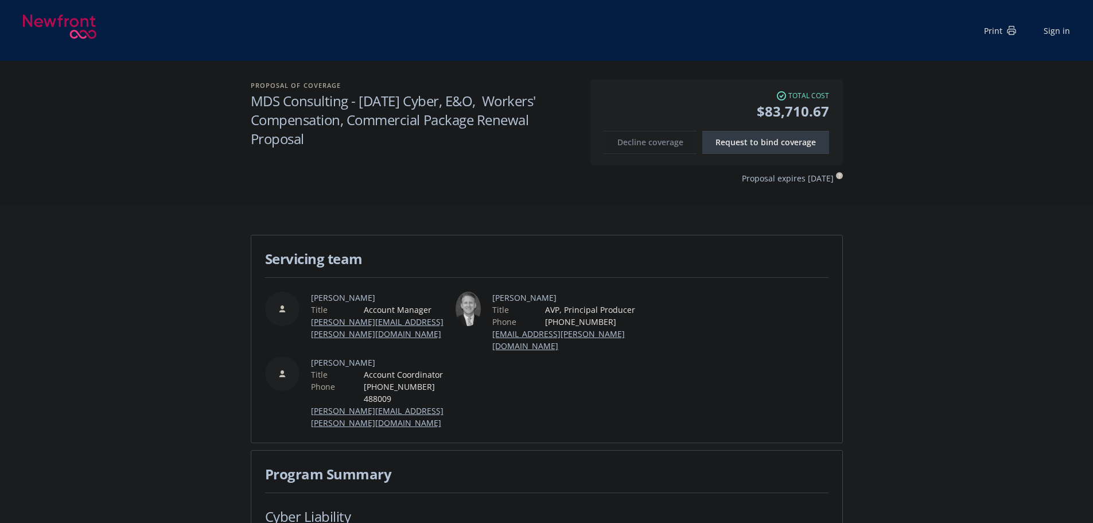 The image size is (1093, 523). Describe the element at coordinates (765, 142) in the screenshot. I see `span: Request to bind` at that location.